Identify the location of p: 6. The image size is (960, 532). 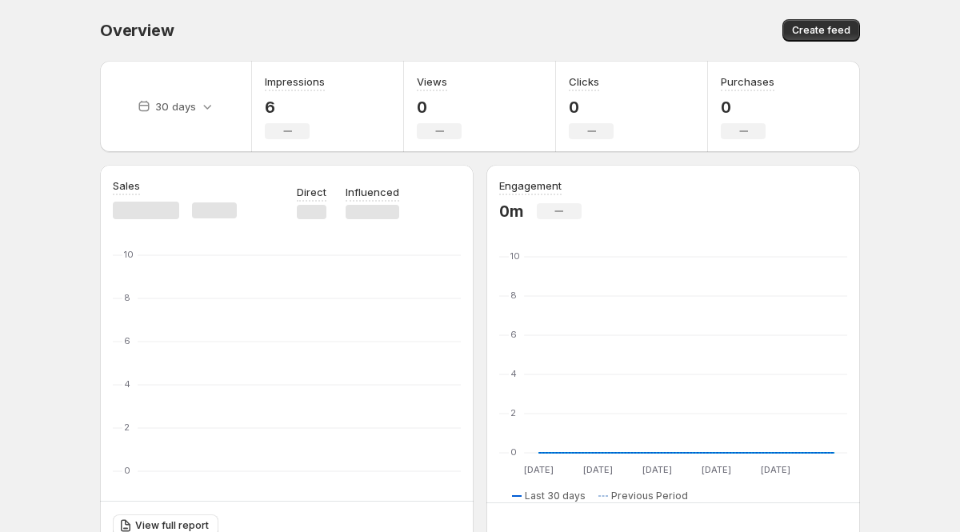
(294, 107).